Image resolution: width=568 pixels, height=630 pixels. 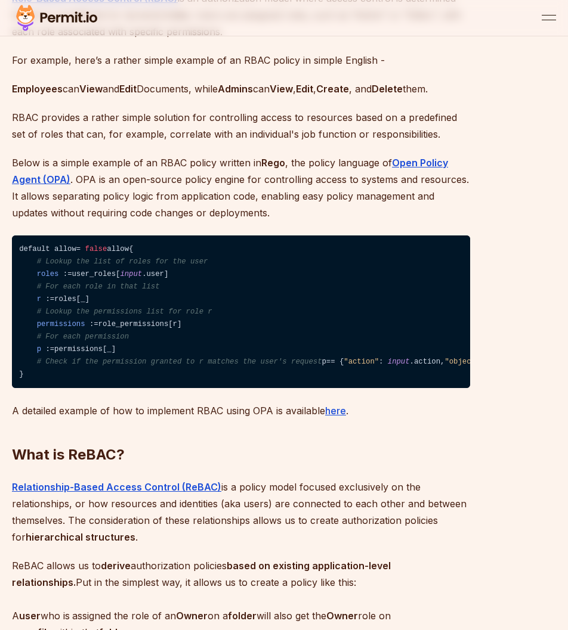 I want to click on p: For example, here’s a rather simple example of an RBAC policy in simple English -, so click(x=241, y=60).